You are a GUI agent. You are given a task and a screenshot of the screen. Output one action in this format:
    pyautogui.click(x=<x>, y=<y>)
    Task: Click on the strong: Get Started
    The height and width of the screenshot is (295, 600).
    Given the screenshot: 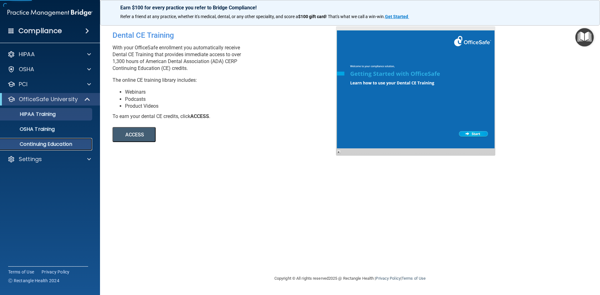 What is the action you would take?
    pyautogui.click(x=397, y=17)
    